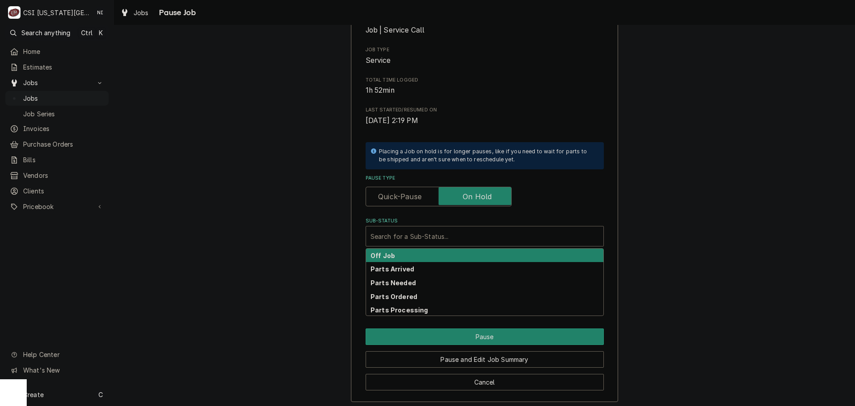 The image size is (855, 406). What do you see at coordinates (485, 86) in the screenshot?
I see `div: Total Time Logged` at bounding box center [485, 86].